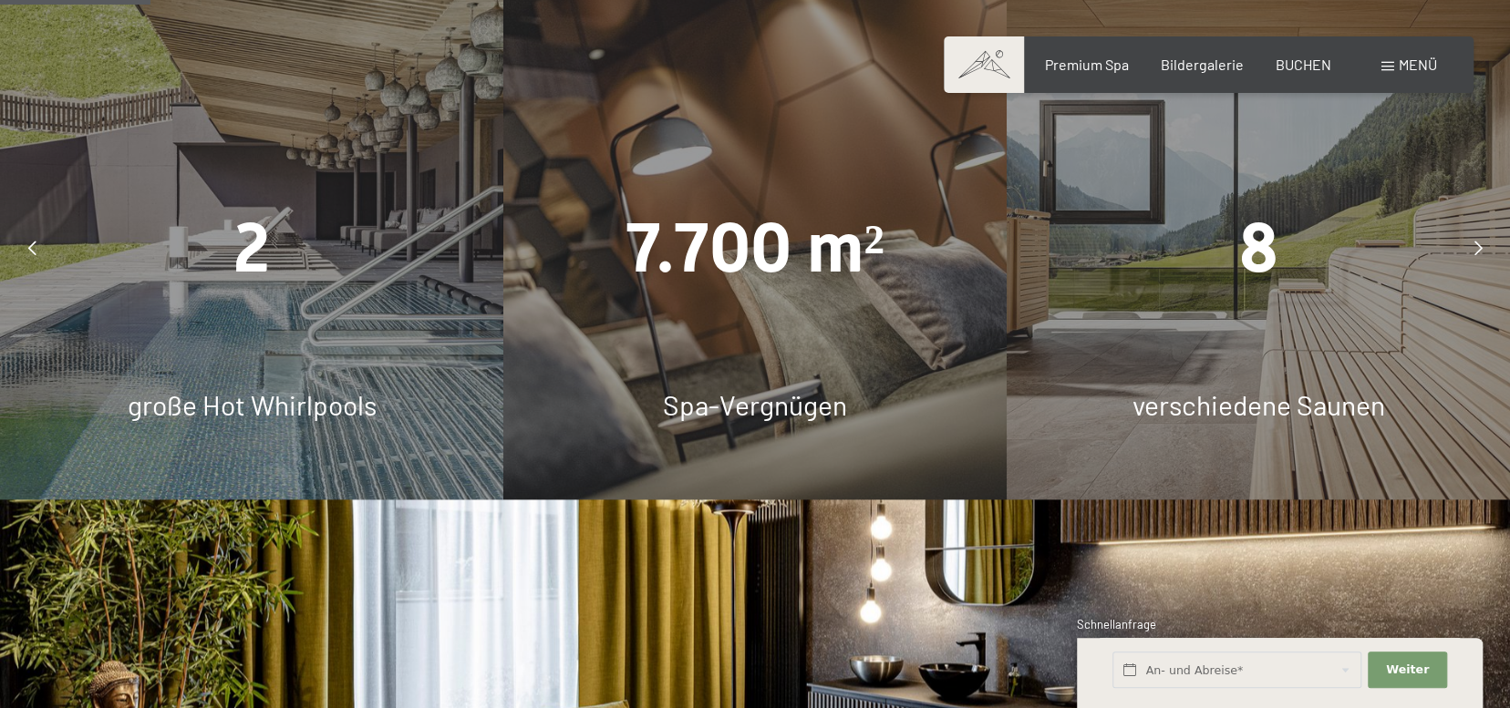 The width and height of the screenshot is (1510, 708). I want to click on span: Premium Spa, so click(1086, 64).